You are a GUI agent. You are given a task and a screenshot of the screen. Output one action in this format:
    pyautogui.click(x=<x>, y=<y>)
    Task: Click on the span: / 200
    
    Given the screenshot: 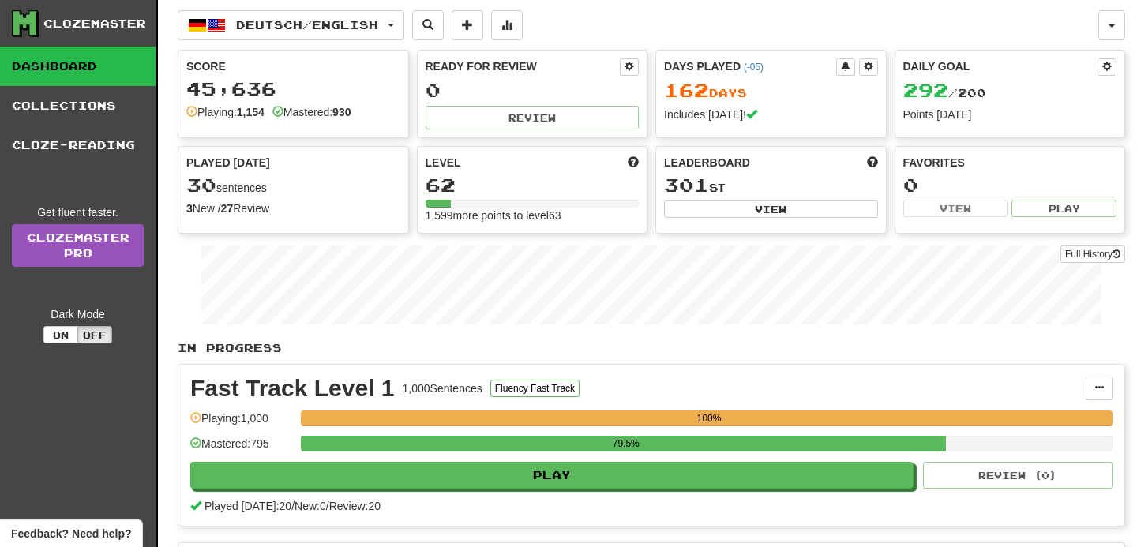 What is the action you would take?
    pyautogui.click(x=945, y=92)
    